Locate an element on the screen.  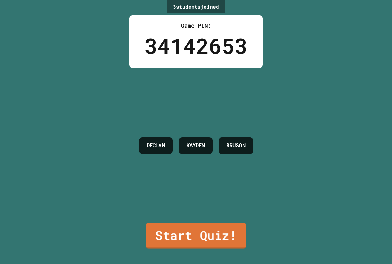
h4: BRUSON is located at coordinates (236, 146).